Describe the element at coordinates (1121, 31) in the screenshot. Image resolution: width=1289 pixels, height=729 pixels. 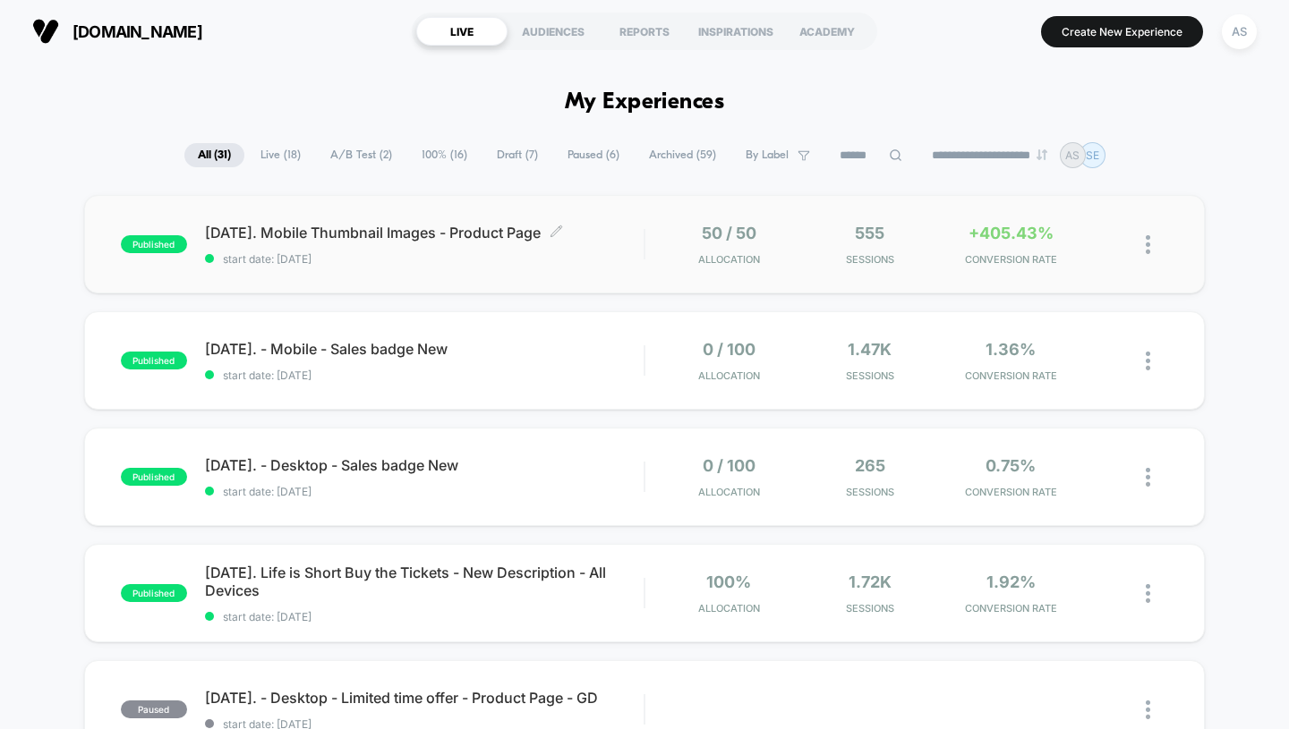
I see `button: Create New Experience` at that location.